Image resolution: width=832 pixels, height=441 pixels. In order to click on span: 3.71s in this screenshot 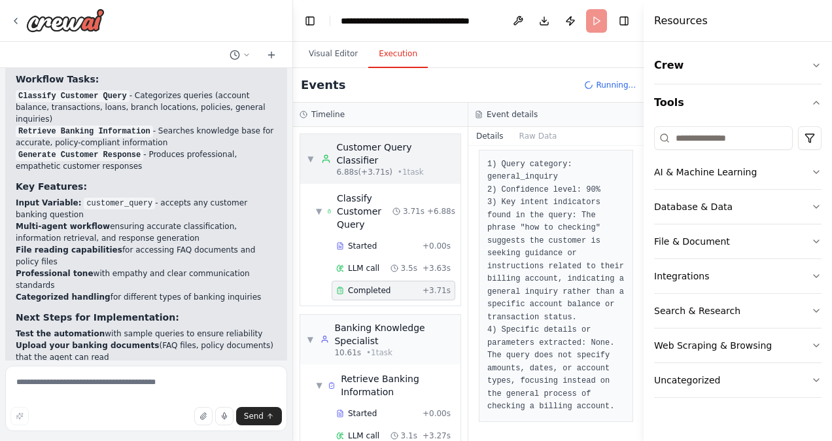, I will do `click(414, 211)`.